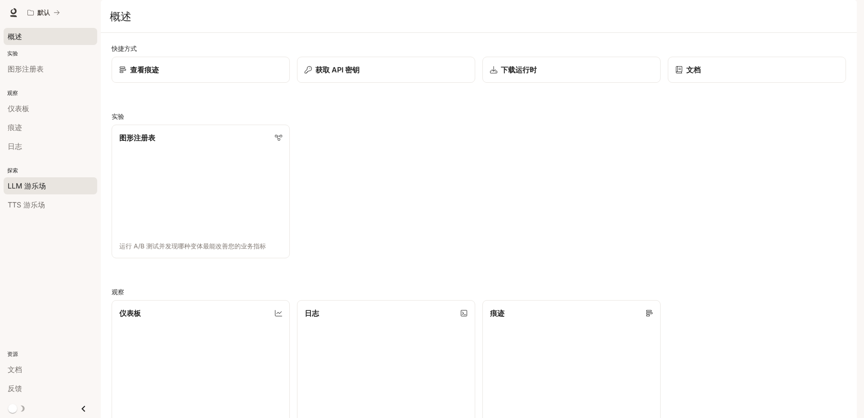 This screenshot has width=864, height=418. Describe the element at coordinates (757, 70) in the screenshot. I see `a: 文档` at that location.